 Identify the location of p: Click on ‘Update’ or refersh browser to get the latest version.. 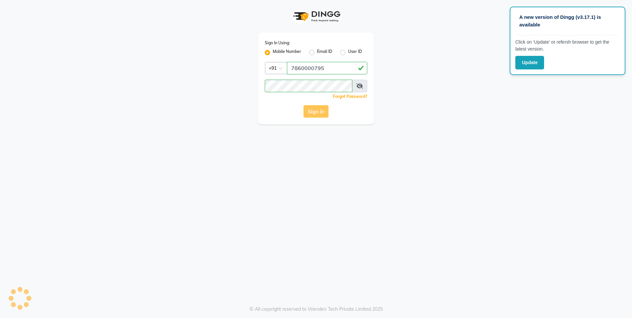
(567, 46).